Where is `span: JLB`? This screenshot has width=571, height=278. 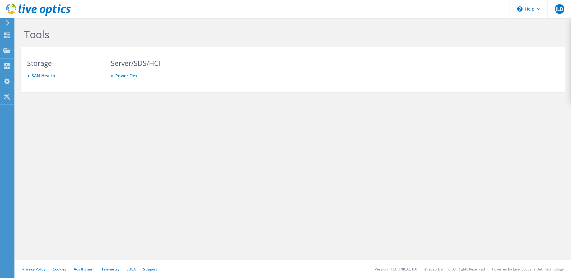
span: JLB is located at coordinates (559, 9).